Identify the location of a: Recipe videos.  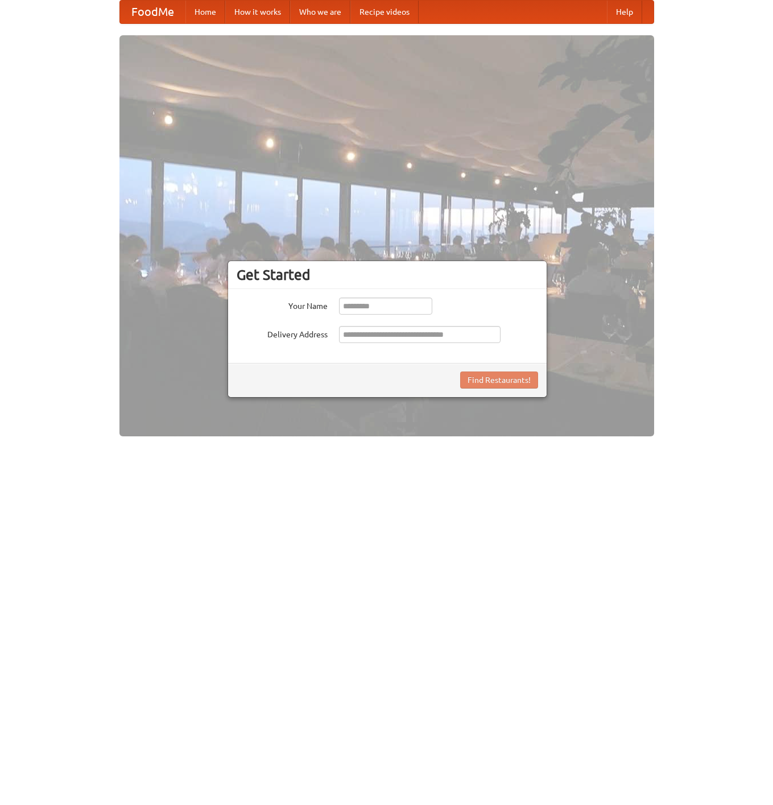
(385, 12).